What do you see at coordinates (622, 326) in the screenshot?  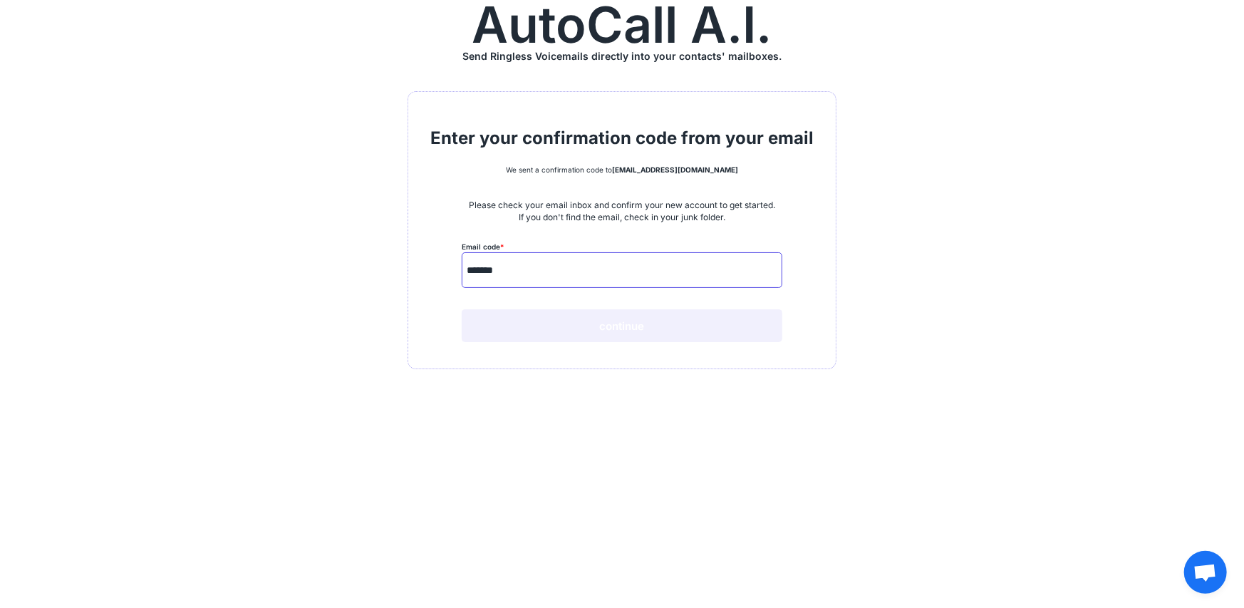 I see `button: continue` at bounding box center [622, 326].